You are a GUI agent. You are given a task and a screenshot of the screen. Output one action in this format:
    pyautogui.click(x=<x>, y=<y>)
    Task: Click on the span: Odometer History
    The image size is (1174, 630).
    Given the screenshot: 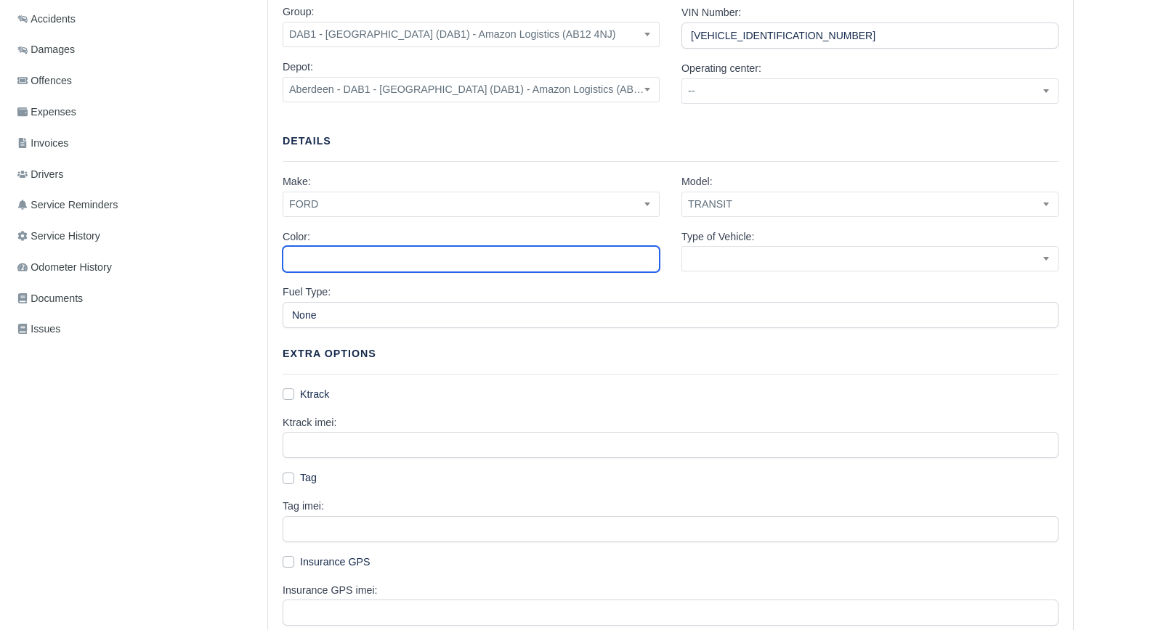 What is the action you would take?
    pyautogui.click(x=65, y=267)
    